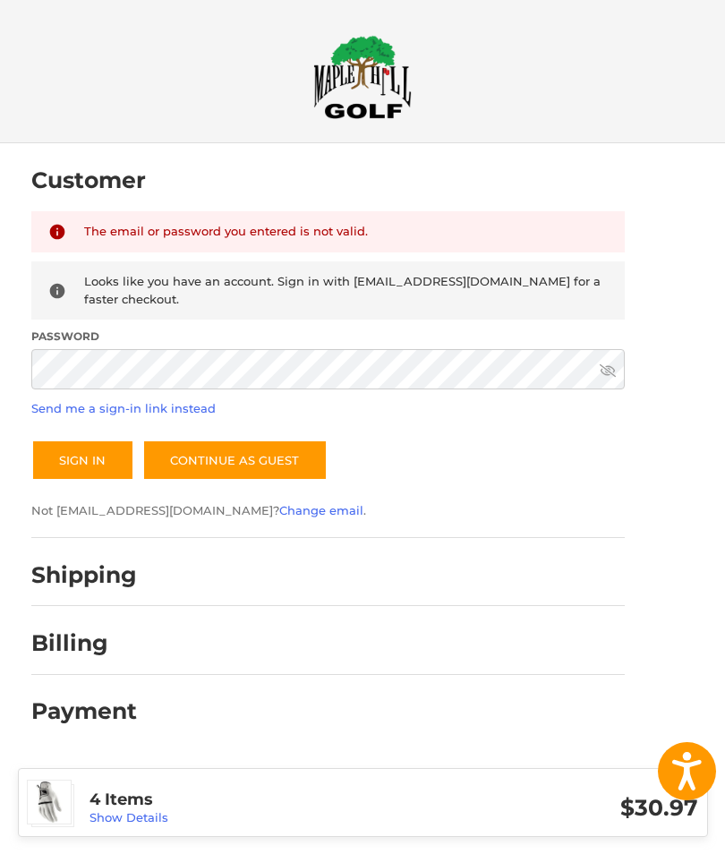 This screenshot has width=725, height=854. What do you see at coordinates (82, 460) in the screenshot?
I see `button: Sign In` at bounding box center [82, 460].